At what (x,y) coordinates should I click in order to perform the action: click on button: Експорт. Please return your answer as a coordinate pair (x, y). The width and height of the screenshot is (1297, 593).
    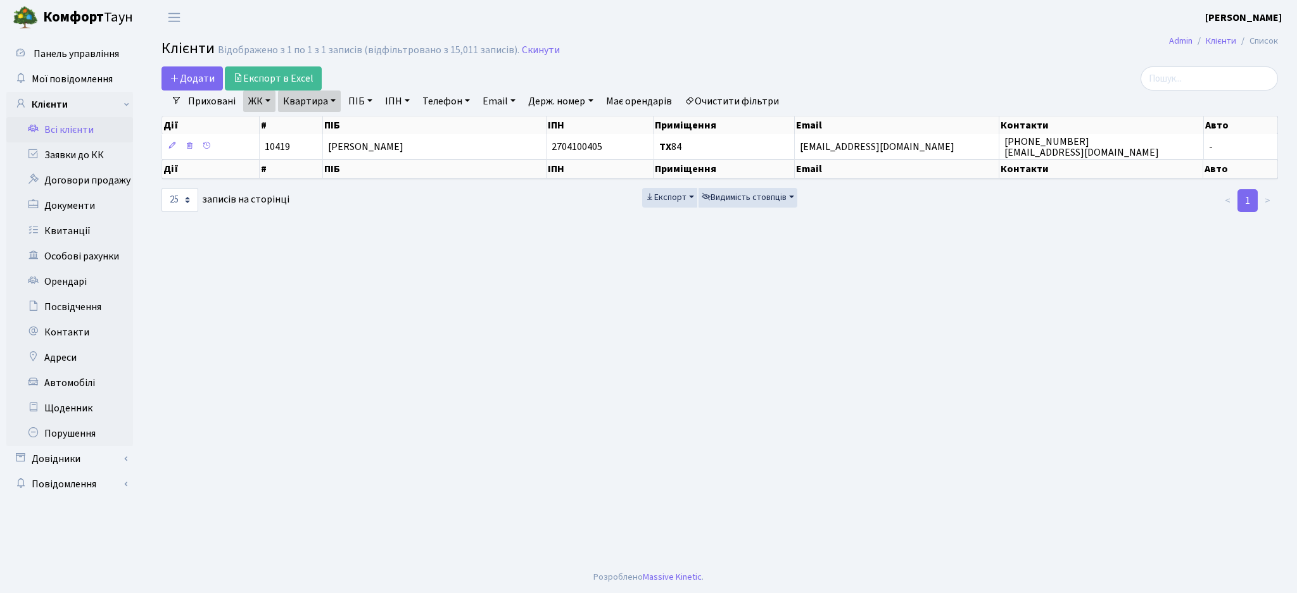
    Looking at the image, I should click on (669, 198).